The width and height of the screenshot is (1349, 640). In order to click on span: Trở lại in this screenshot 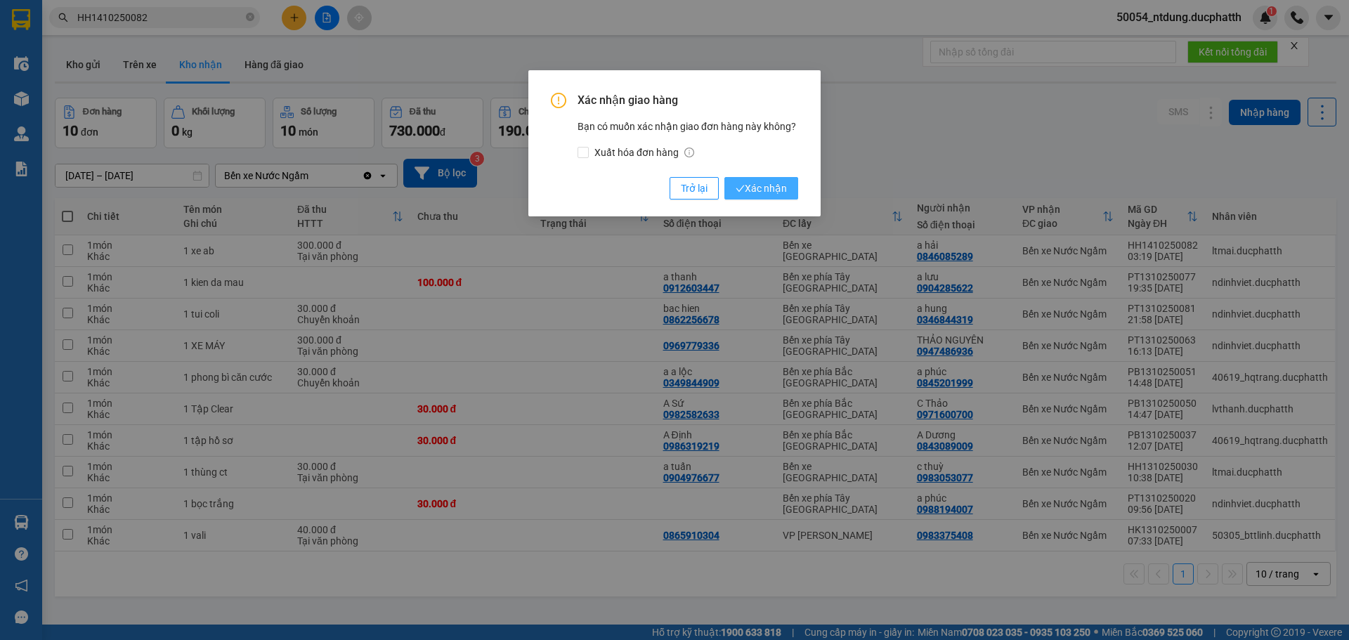, I will do `click(694, 188)`.